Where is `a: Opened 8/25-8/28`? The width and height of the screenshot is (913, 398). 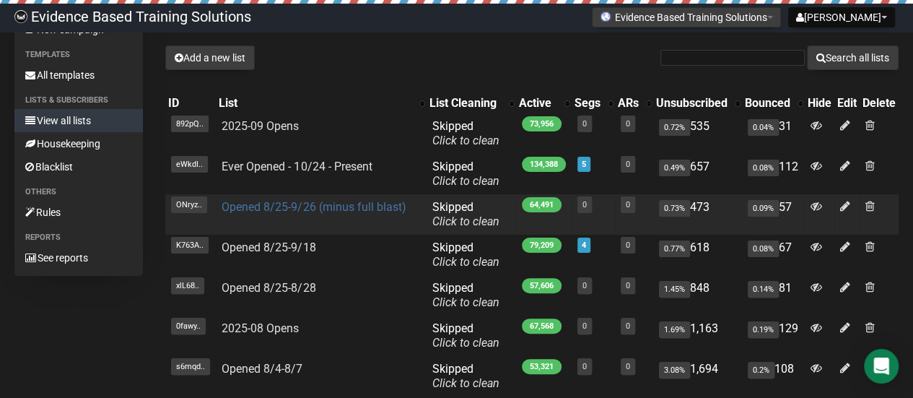 a: Opened 8/25-8/28 is located at coordinates (269, 287).